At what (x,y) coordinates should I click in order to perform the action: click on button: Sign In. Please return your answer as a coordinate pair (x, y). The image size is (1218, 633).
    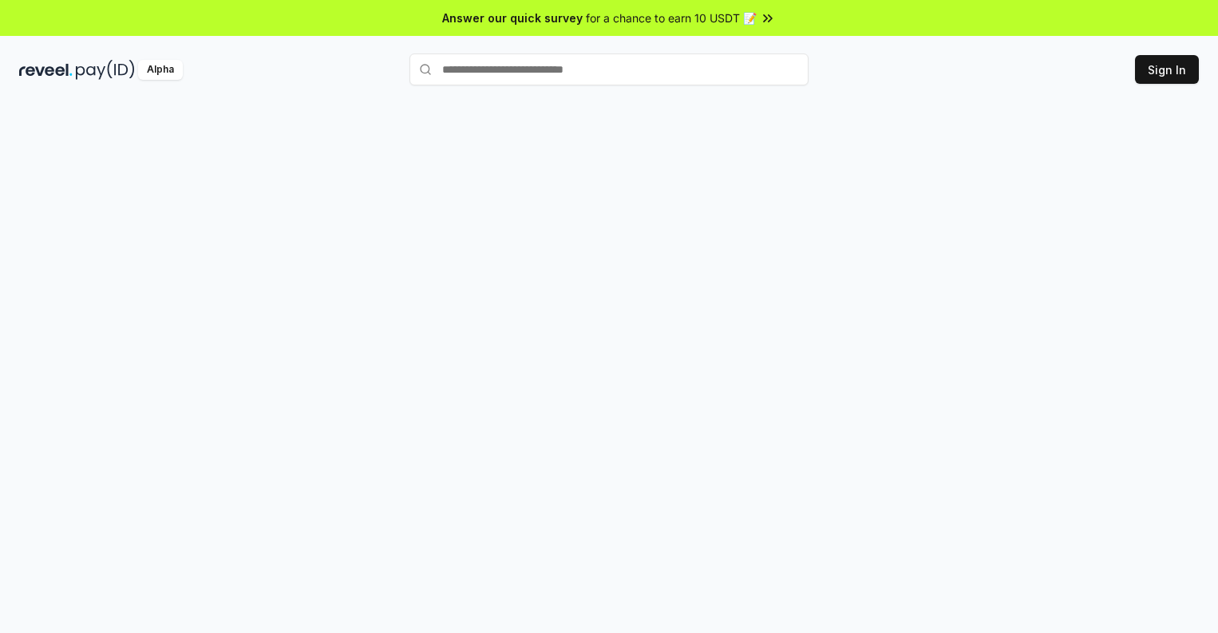
    Looking at the image, I should click on (1167, 69).